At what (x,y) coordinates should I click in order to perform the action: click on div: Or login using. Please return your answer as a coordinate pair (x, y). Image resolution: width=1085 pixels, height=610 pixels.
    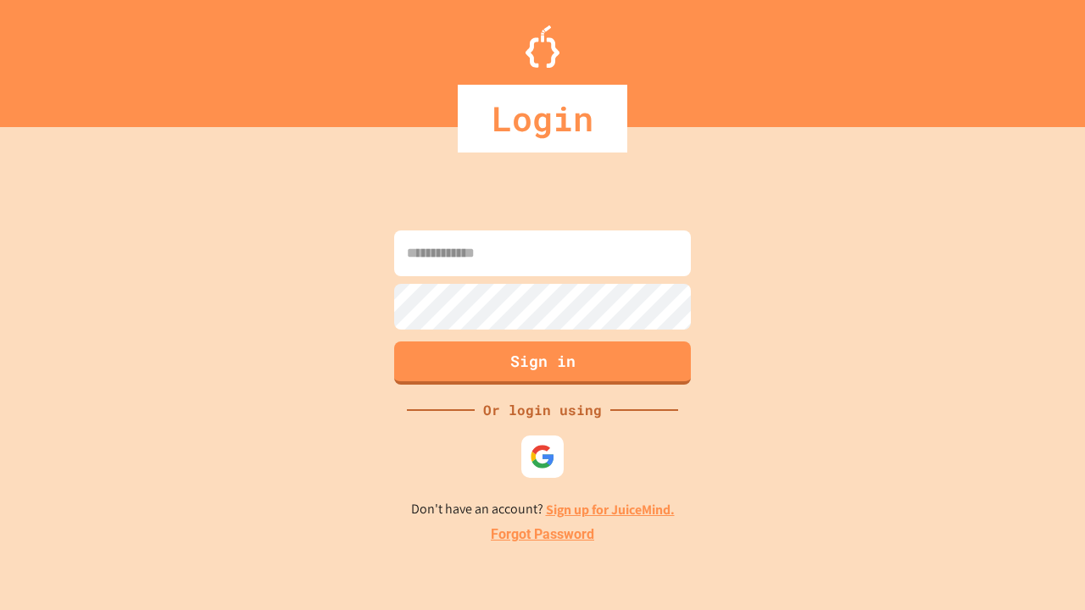
    Looking at the image, I should click on (542, 410).